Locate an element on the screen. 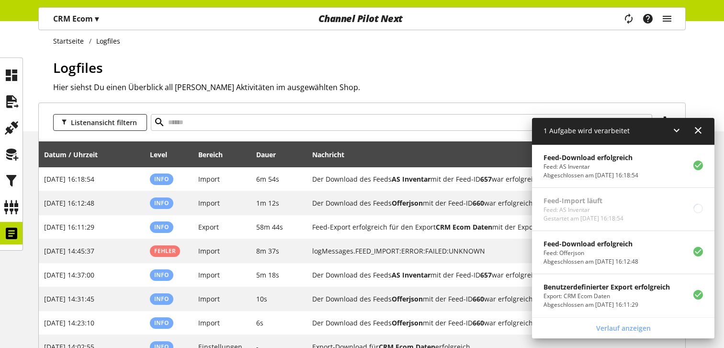 The width and height of the screenshot is (724, 348). span: 58m 44s is located at coordinates (270, 227).